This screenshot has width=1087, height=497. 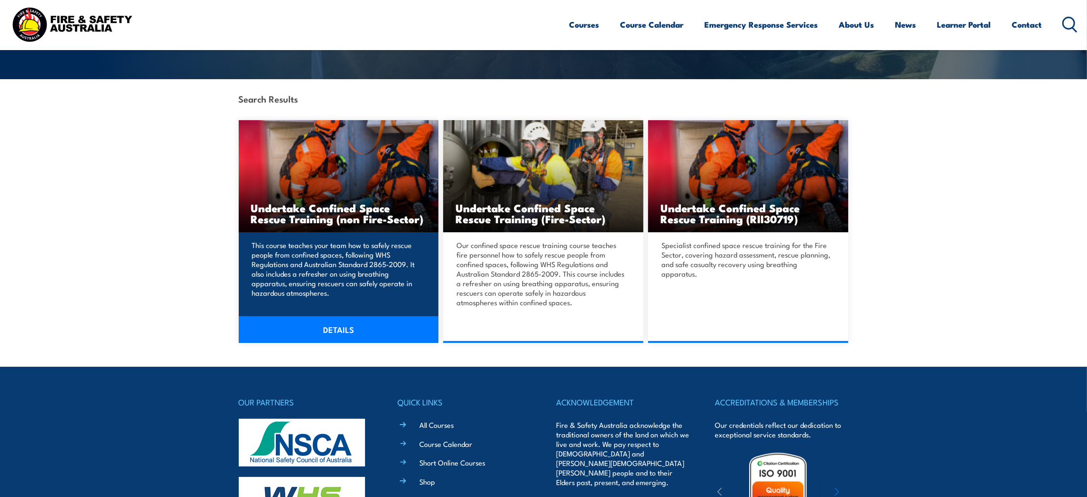 What do you see at coordinates (964, 24) in the screenshot?
I see `a: Learner Portal` at bounding box center [964, 24].